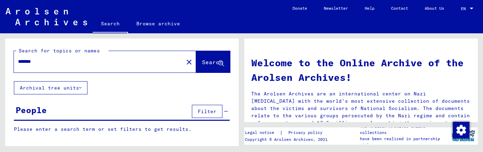 The width and height of the screenshot is (483, 152). I want to click on button: Clear, so click(189, 62).